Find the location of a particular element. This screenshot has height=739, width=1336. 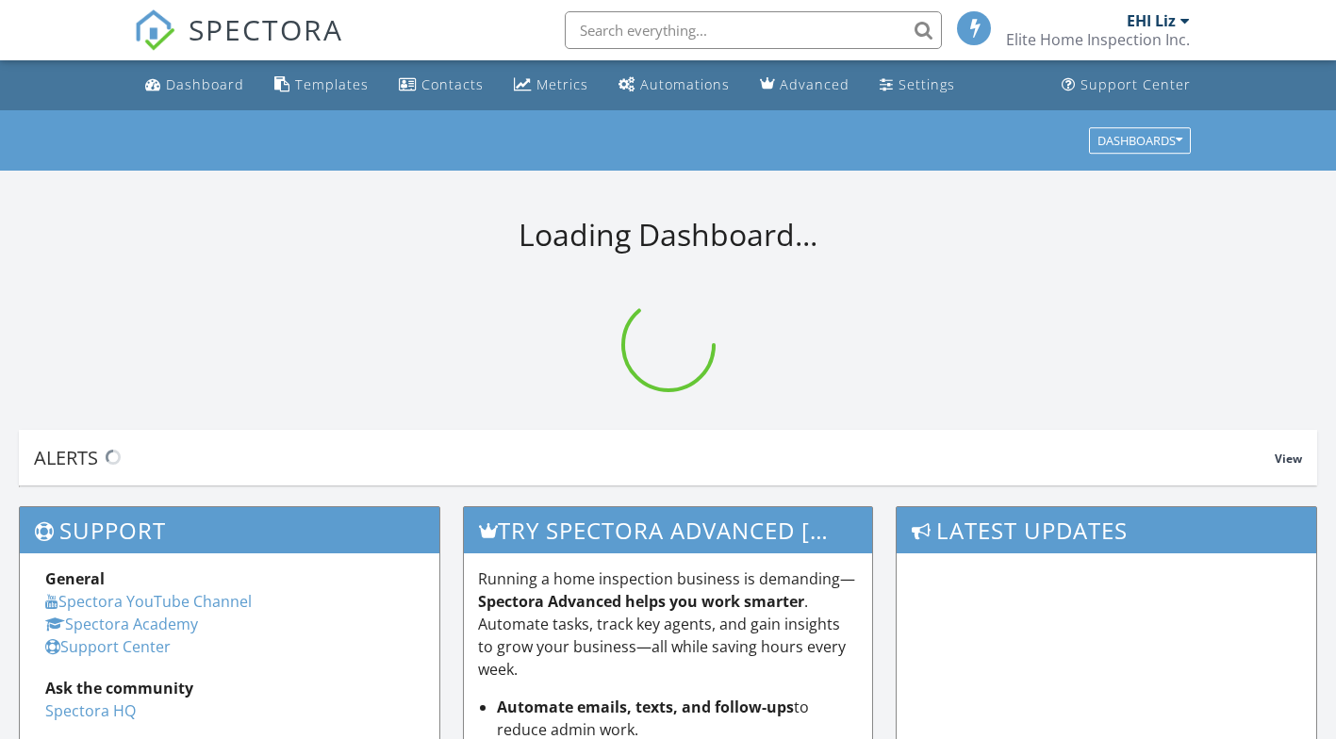

a: Spectora YouTube Channel is located at coordinates (148, 602).